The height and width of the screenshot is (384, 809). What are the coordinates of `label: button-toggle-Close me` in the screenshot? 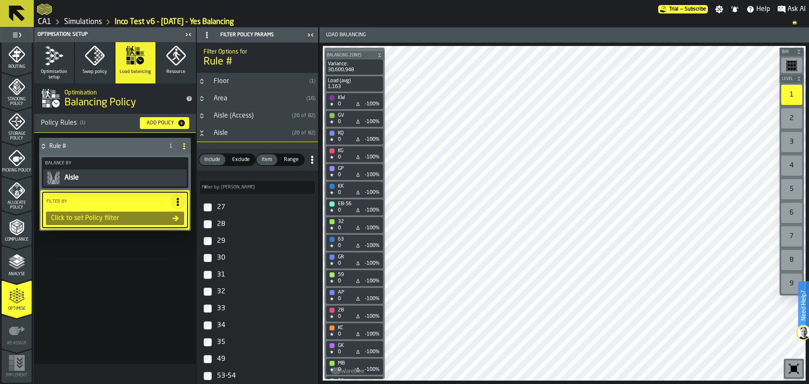 It's located at (311, 35).